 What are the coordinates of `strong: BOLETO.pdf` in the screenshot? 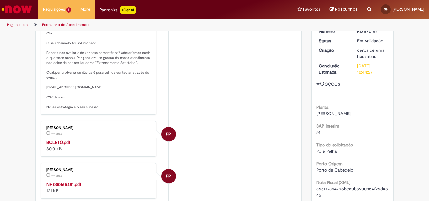 It's located at (58, 143).